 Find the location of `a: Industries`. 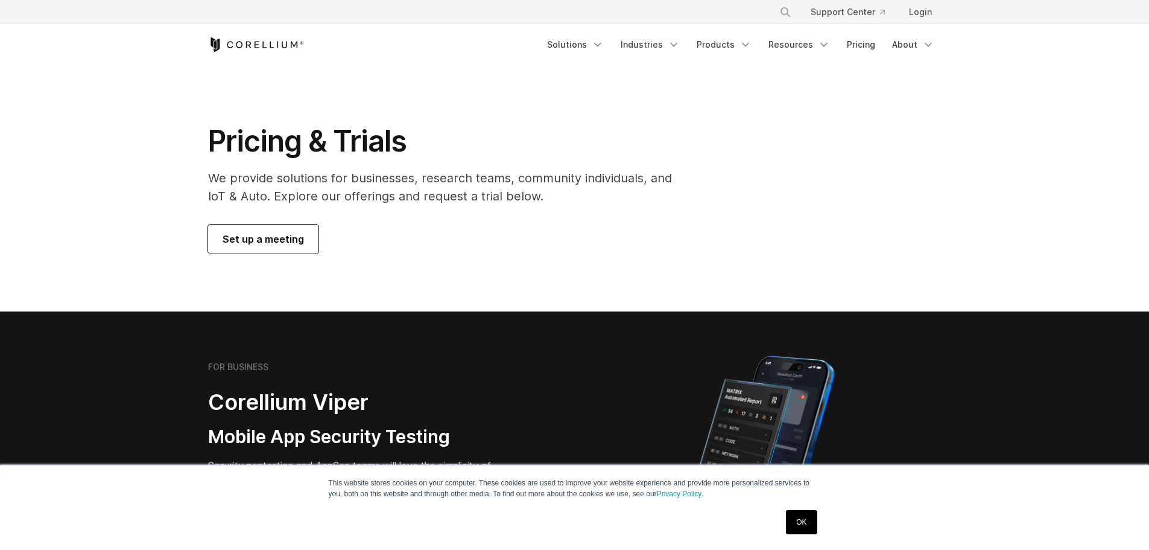

a: Industries is located at coordinates (650, 45).